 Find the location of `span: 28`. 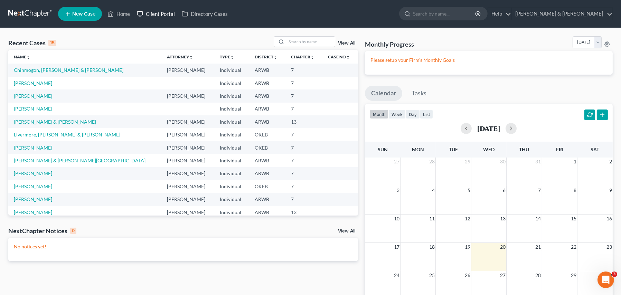

span: 28 is located at coordinates (538, 275).